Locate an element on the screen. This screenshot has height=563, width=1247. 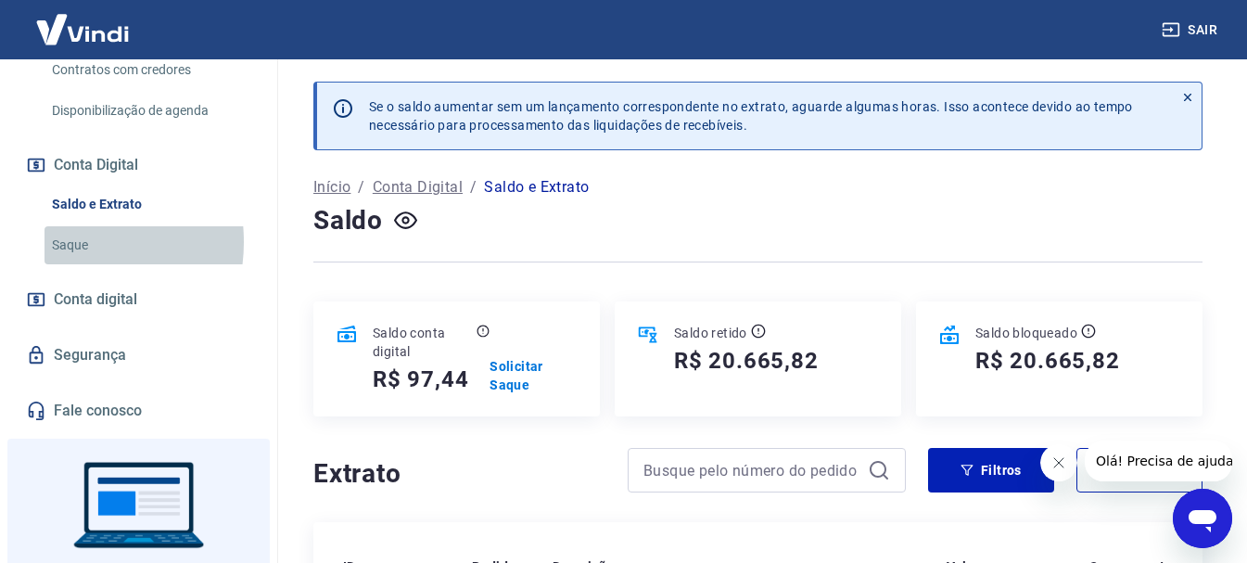
h4: Saldo is located at coordinates (348, 221).